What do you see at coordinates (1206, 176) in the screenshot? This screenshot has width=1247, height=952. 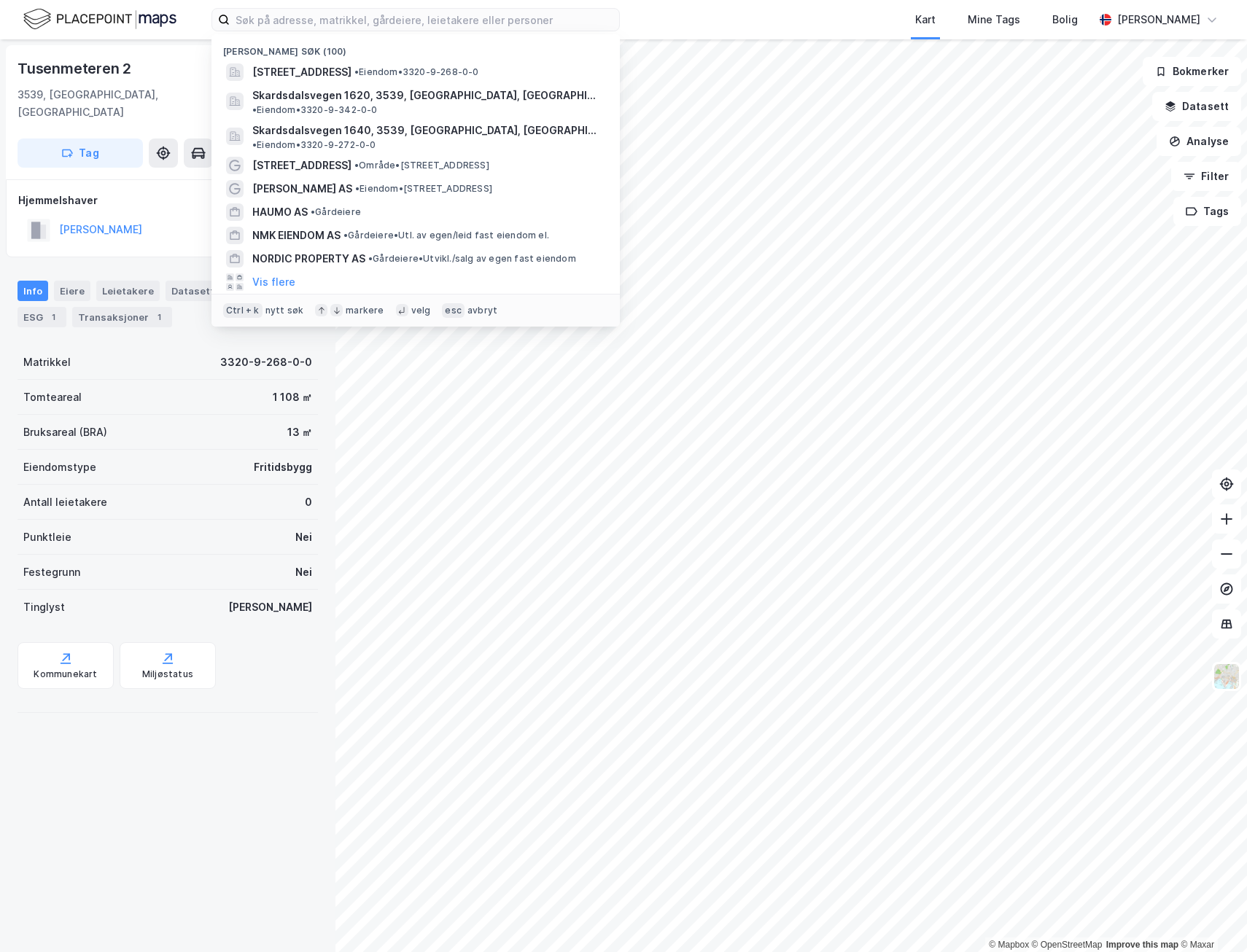 I see `button: Filter` at bounding box center [1206, 176].